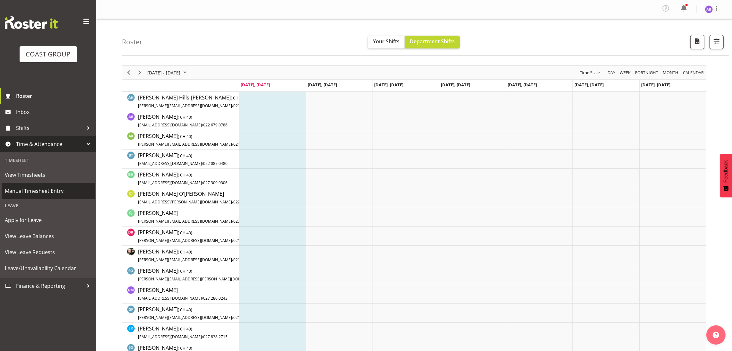 Image resolution: width=732 pixels, height=351 pixels. I want to click on span: 027 838 2715, so click(215, 337).